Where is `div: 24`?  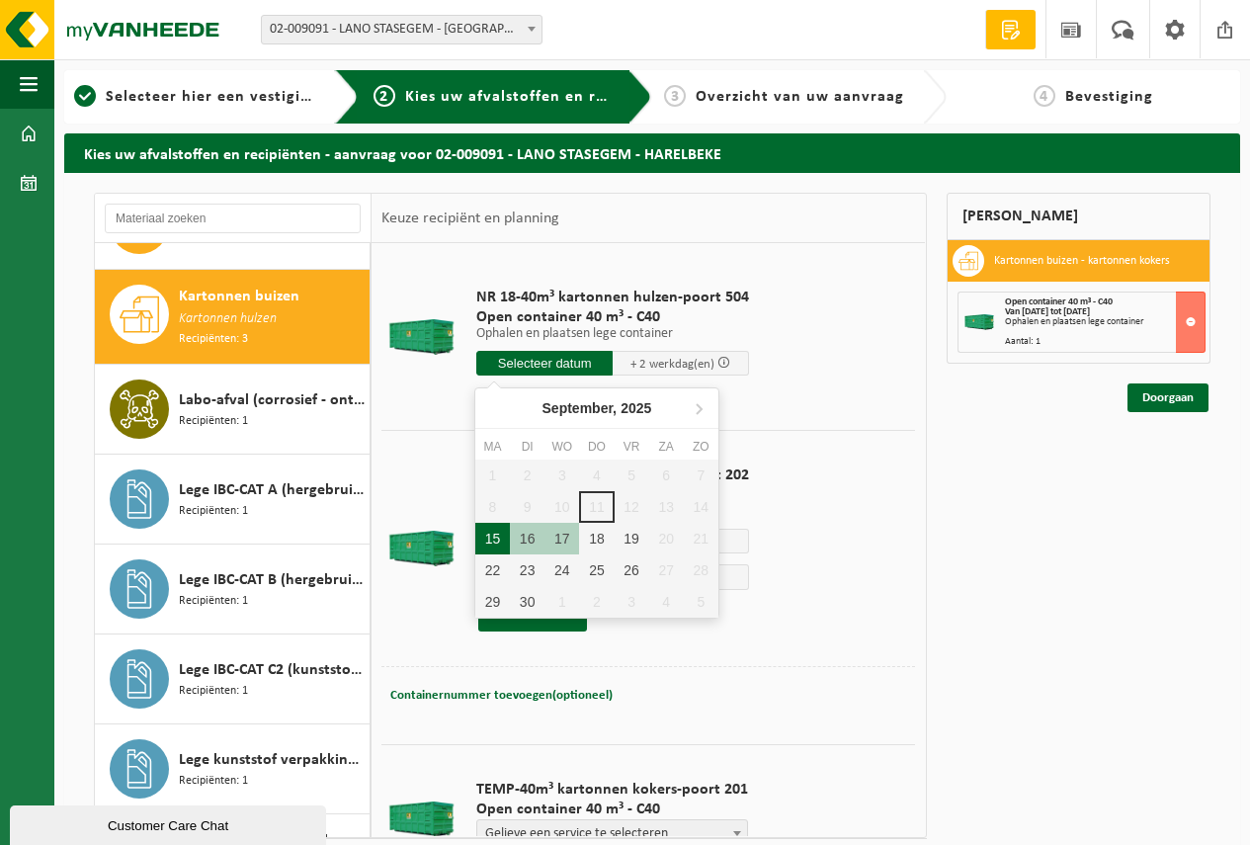
div: 24 is located at coordinates (561, 570).